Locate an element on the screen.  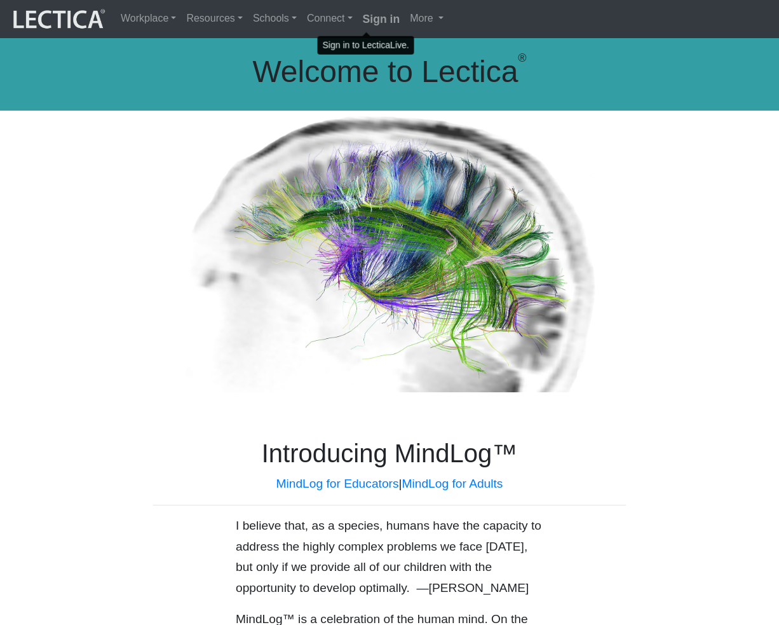
img: Human Connectome Project Image is located at coordinates (389, 252).